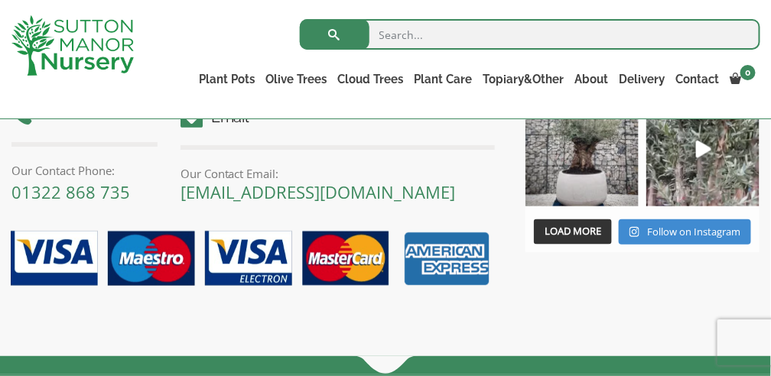 This screenshot has width=771, height=376. What do you see at coordinates (634, 232) in the screenshot?
I see `svg: Instagram` at bounding box center [634, 232].